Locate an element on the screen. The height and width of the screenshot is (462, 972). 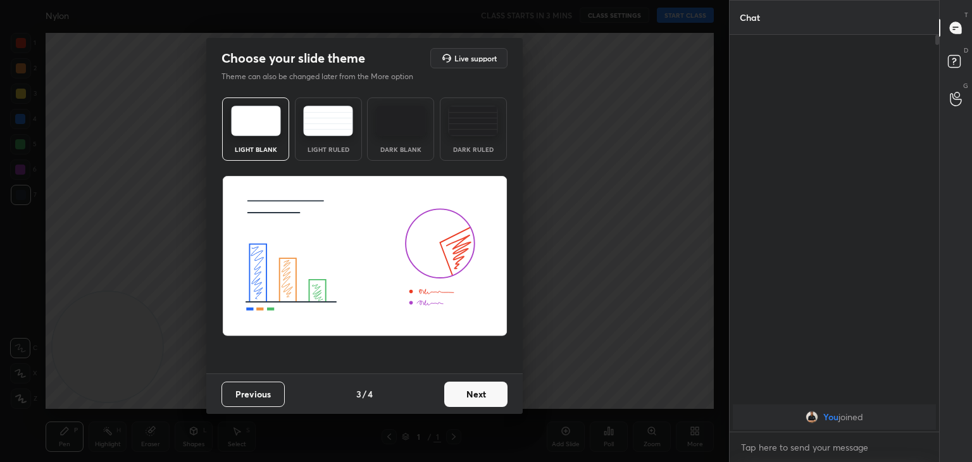
h2: Choose your slide theme is located at coordinates (293, 58).